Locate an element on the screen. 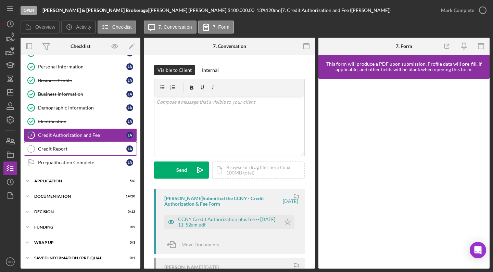 The width and height of the screenshot is (493, 272). button: Send is located at coordinates (182, 170).